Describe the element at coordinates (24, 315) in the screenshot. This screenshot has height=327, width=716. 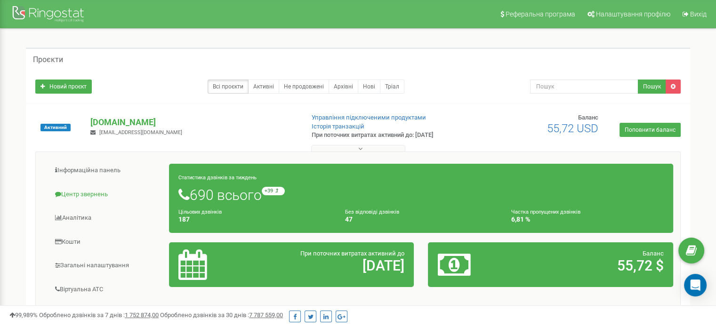
I see `span: 99,989%` at that location.